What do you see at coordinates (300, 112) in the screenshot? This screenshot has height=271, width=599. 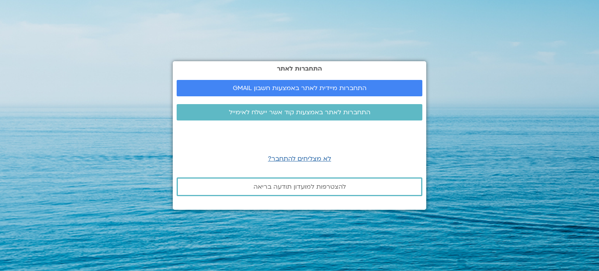 I see `span: התחברות לאתר באמצעות קוד אשר יישלח לאימייל` at bounding box center [300, 112].